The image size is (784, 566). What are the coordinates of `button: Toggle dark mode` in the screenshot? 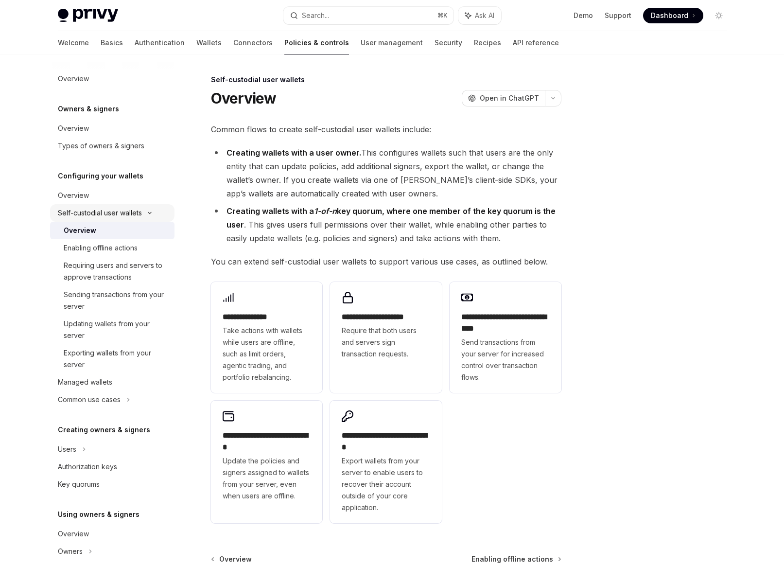 It's located at (719, 16).